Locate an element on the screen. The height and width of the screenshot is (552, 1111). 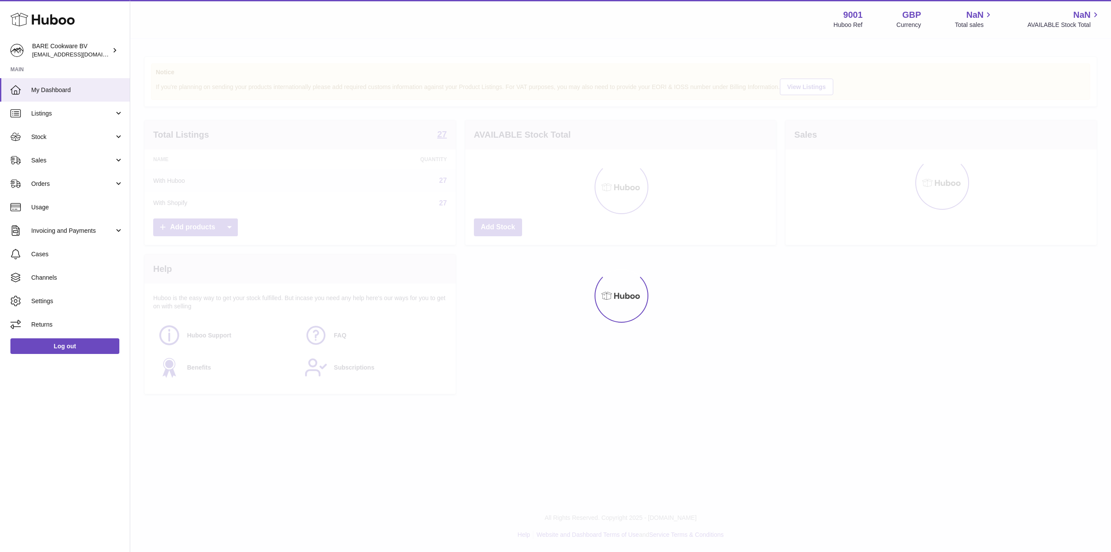
strong: GBP is located at coordinates (911, 15).